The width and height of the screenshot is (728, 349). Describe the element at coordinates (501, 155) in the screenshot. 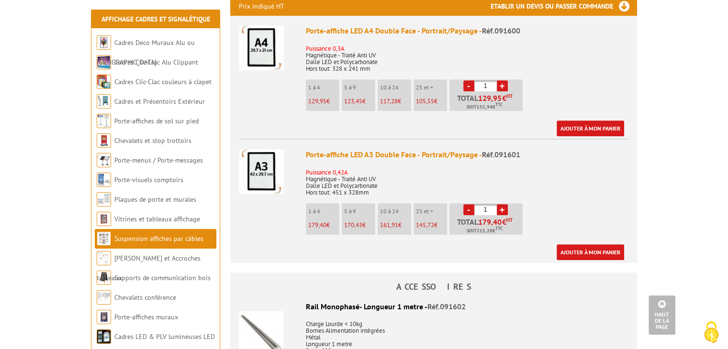

I see `span: Réf.091601` at that location.